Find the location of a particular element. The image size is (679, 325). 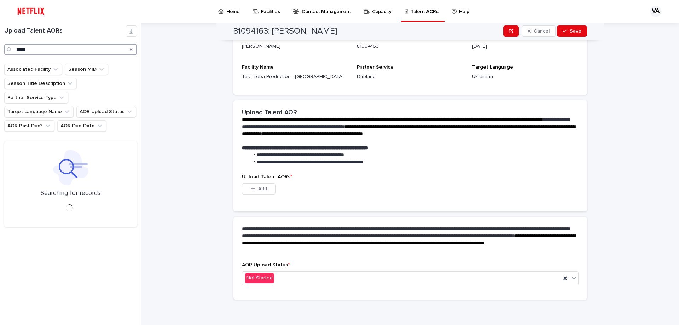

input: Search is located at coordinates (70, 49).